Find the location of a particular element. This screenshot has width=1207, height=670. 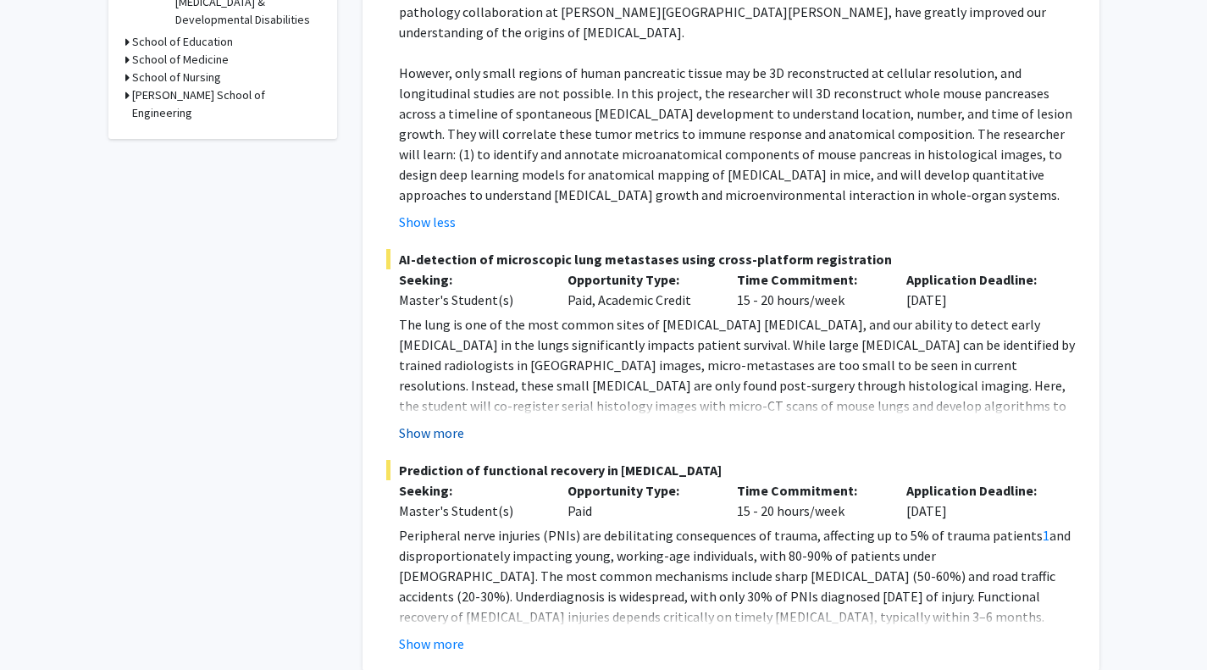

button: Show less is located at coordinates (427, 222).